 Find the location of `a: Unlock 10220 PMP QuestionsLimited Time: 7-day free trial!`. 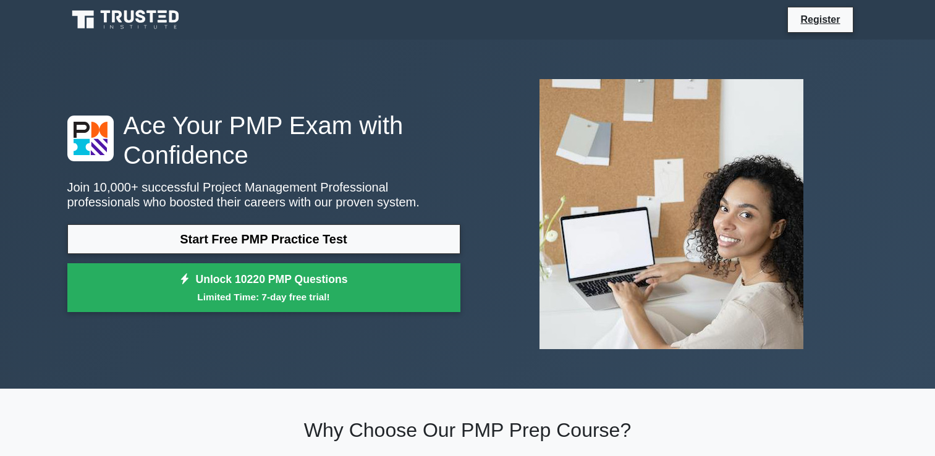

a: Unlock 10220 PMP QuestionsLimited Time: 7-day free trial! is located at coordinates (264, 288).